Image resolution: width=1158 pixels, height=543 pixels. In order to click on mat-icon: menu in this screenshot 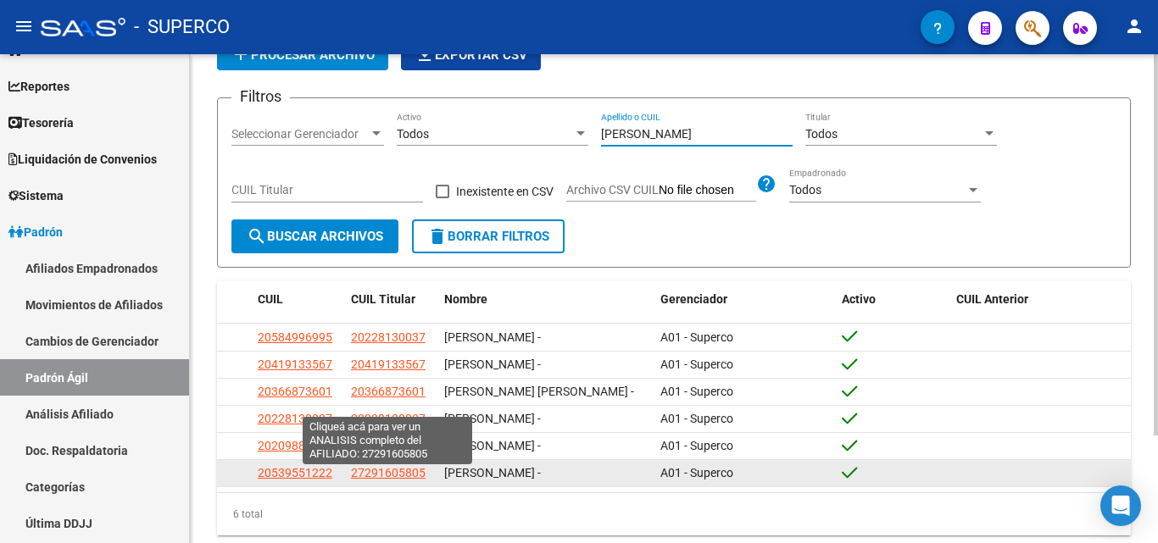, I will do `click(24, 26)`.